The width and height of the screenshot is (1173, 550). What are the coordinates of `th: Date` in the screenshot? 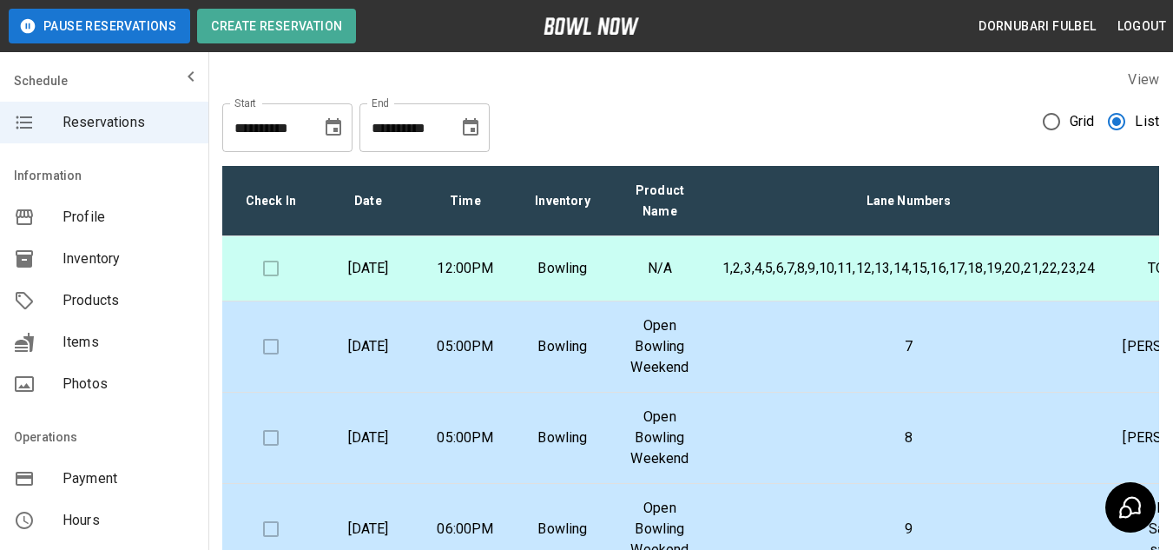 It's located at (368, 201).